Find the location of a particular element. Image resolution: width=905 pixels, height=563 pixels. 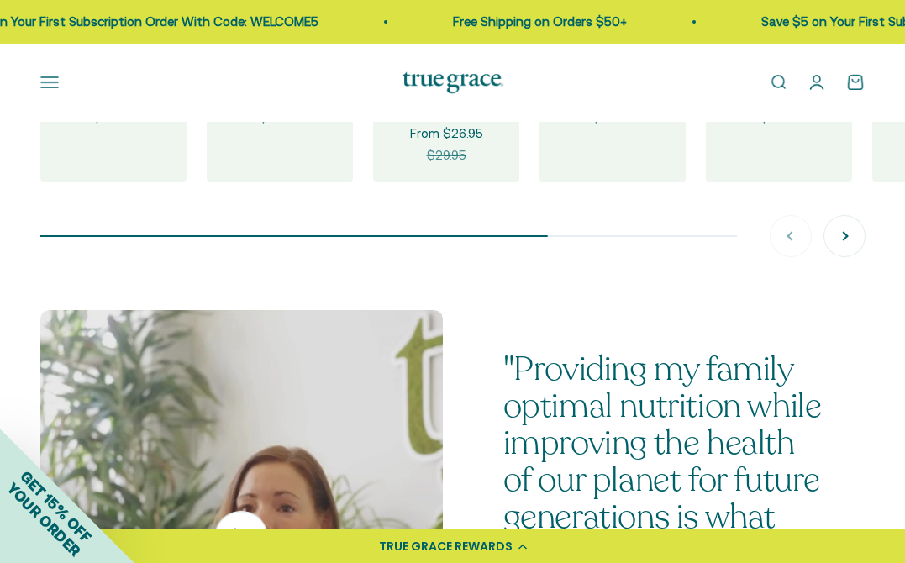

span: YOUR ORDER is located at coordinates (44, 519).